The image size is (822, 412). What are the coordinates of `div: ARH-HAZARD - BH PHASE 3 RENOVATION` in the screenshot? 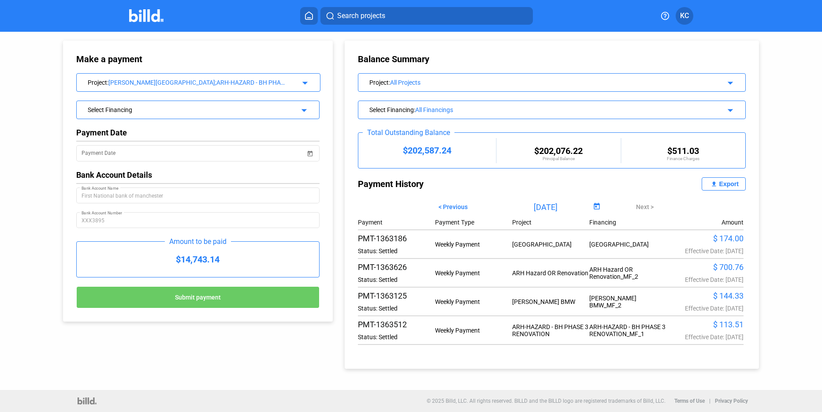 It's located at (551, 330).